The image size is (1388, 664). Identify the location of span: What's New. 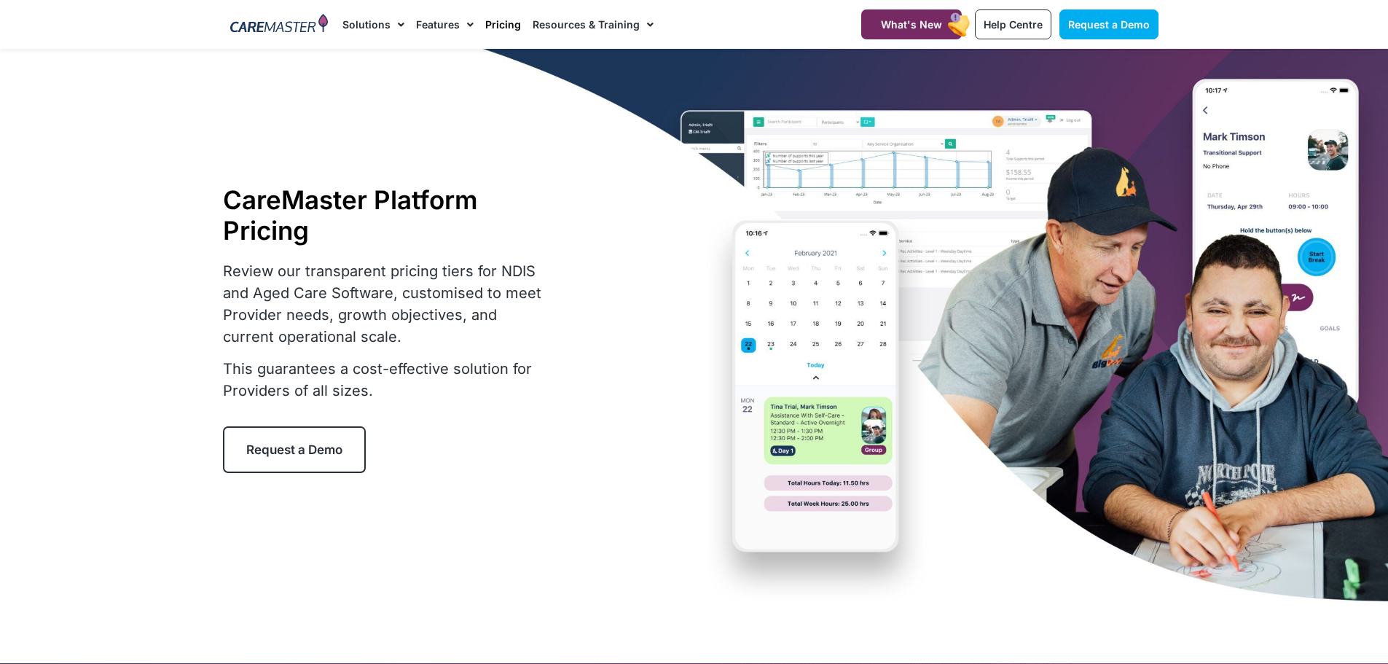
(912, 24).